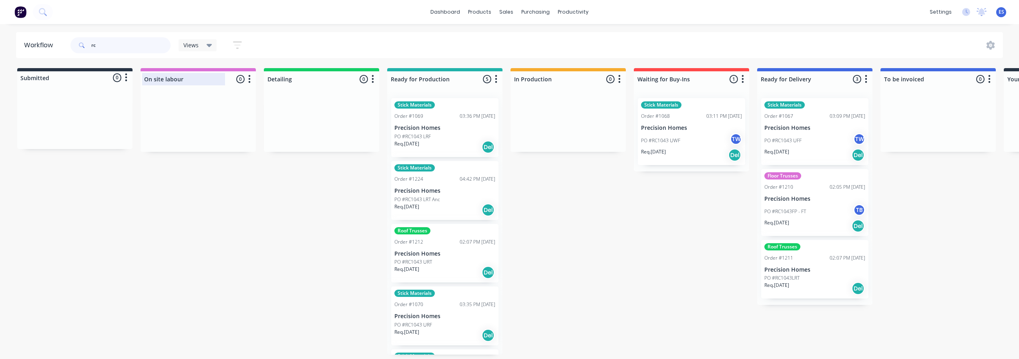 This screenshot has height=359, width=1019. What do you see at coordinates (535, 12) in the screenshot?
I see `div: purchasing` at bounding box center [535, 12].